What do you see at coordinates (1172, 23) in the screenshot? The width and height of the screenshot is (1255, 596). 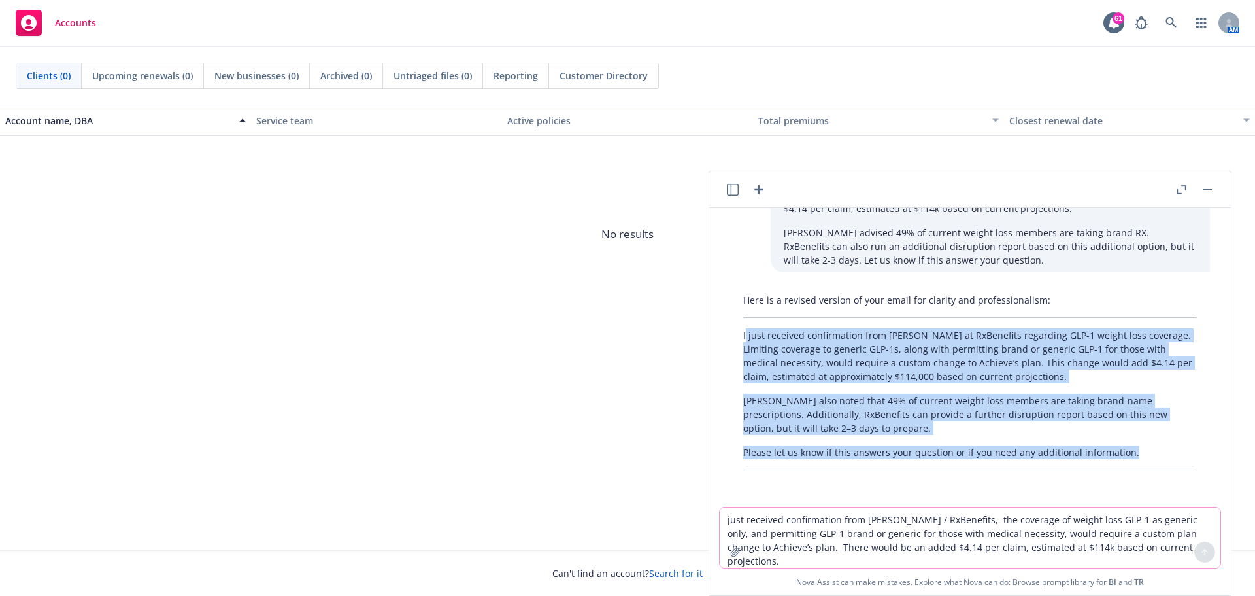 I see `a: Search` at bounding box center [1172, 23].